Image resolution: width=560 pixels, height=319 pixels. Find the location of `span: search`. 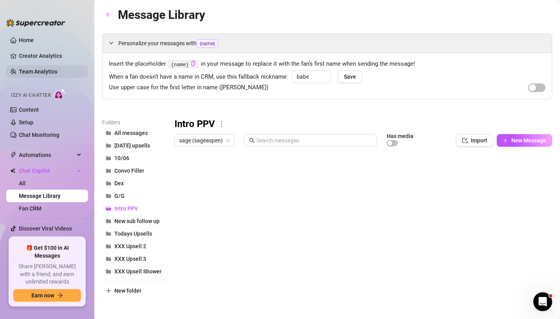

span: search is located at coordinates (252, 140).